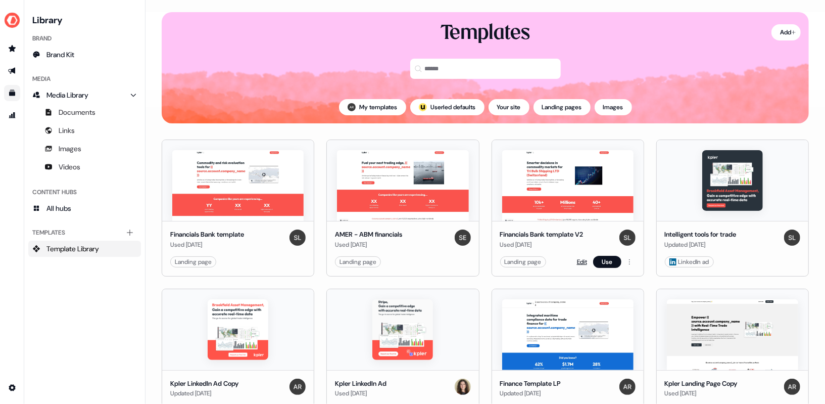  Describe the element at coordinates (463, 387) in the screenshot. I see `img: Alexandra` at that location.